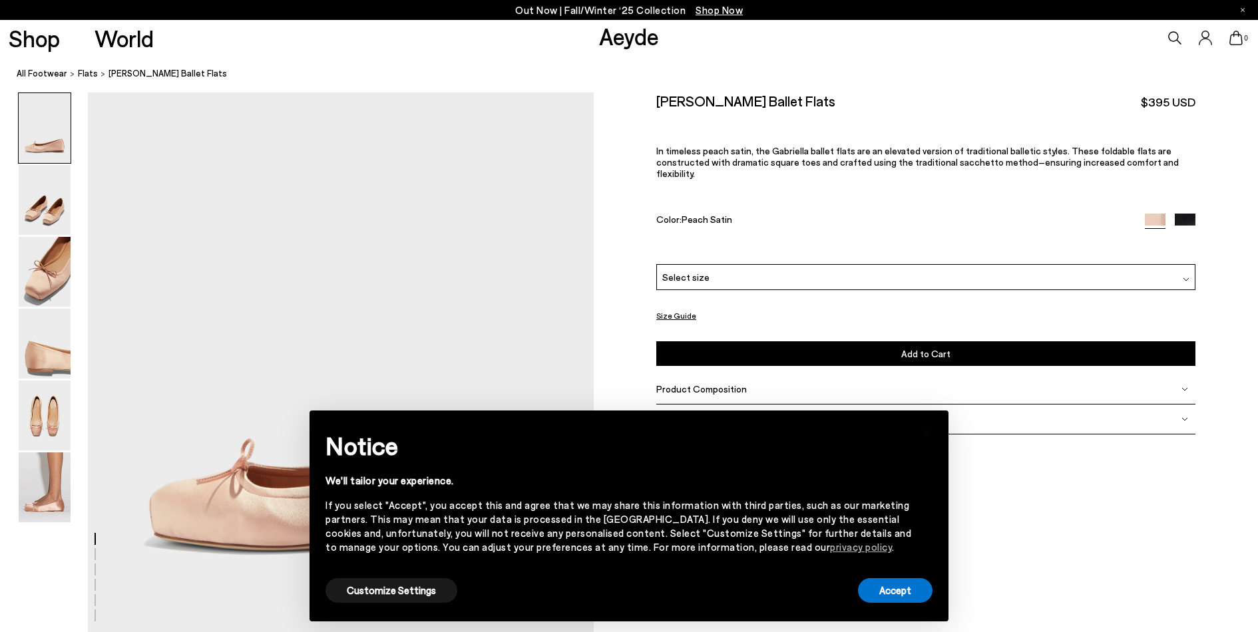  What do you see at coordinates (34, 38) in the screenshot?
I see `a: Shop` at bounding box center [34, 38].